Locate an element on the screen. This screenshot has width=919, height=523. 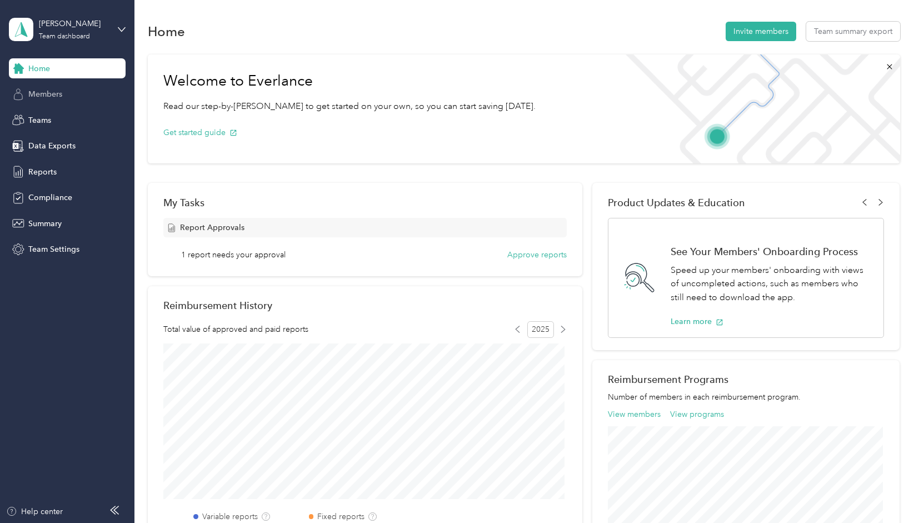
h1: Welcome to Everlance is located at coordinates (349, 81).